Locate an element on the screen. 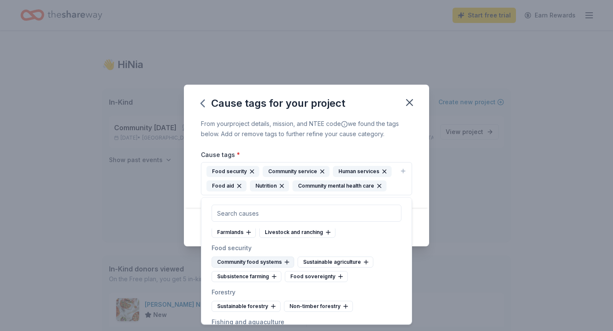  div: Community mental health care is located at coordinates (339, 186).